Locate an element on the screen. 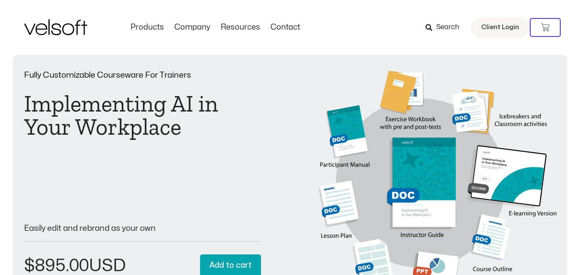  span: Search is located at coordinates (448, 27).